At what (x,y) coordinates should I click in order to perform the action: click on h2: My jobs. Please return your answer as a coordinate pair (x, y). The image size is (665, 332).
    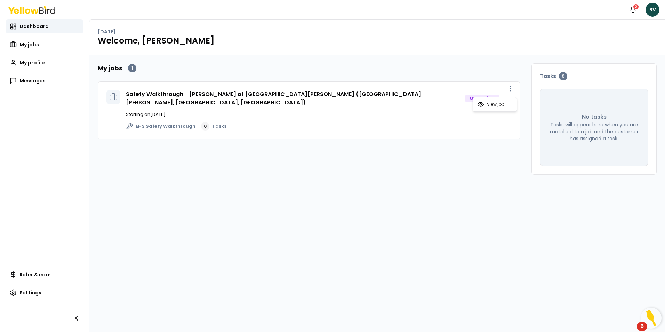
    Looking at the image, I should click on (110, 68).